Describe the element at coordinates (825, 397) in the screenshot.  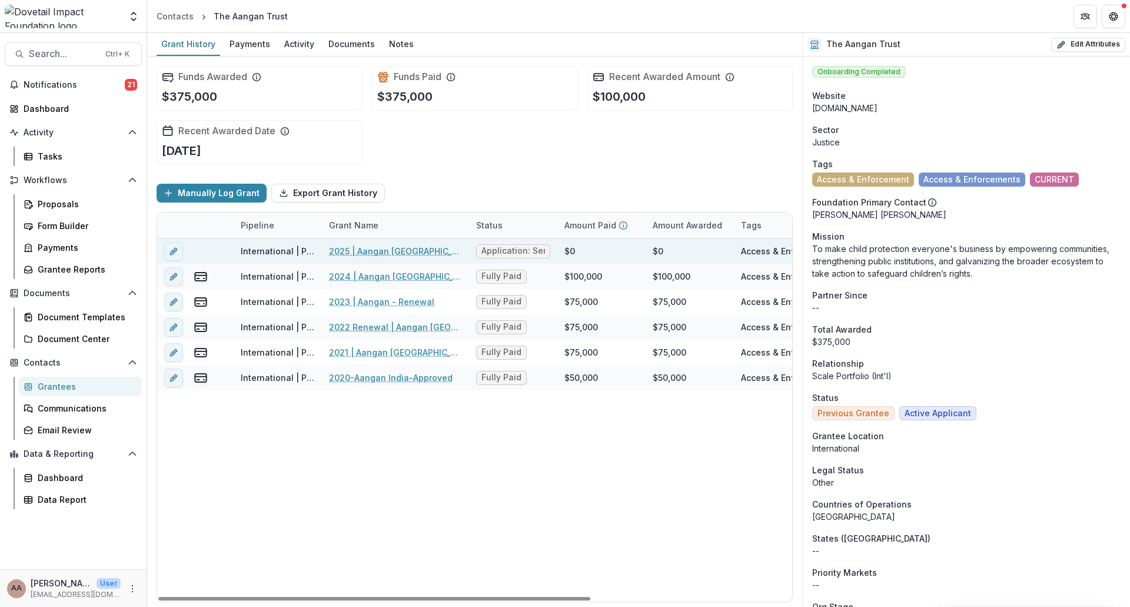
I see `span: Status` at that location.